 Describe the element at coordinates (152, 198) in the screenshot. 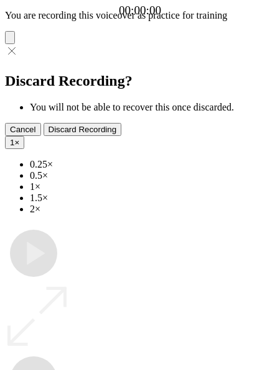

I see `li: 1.5×` at that location.